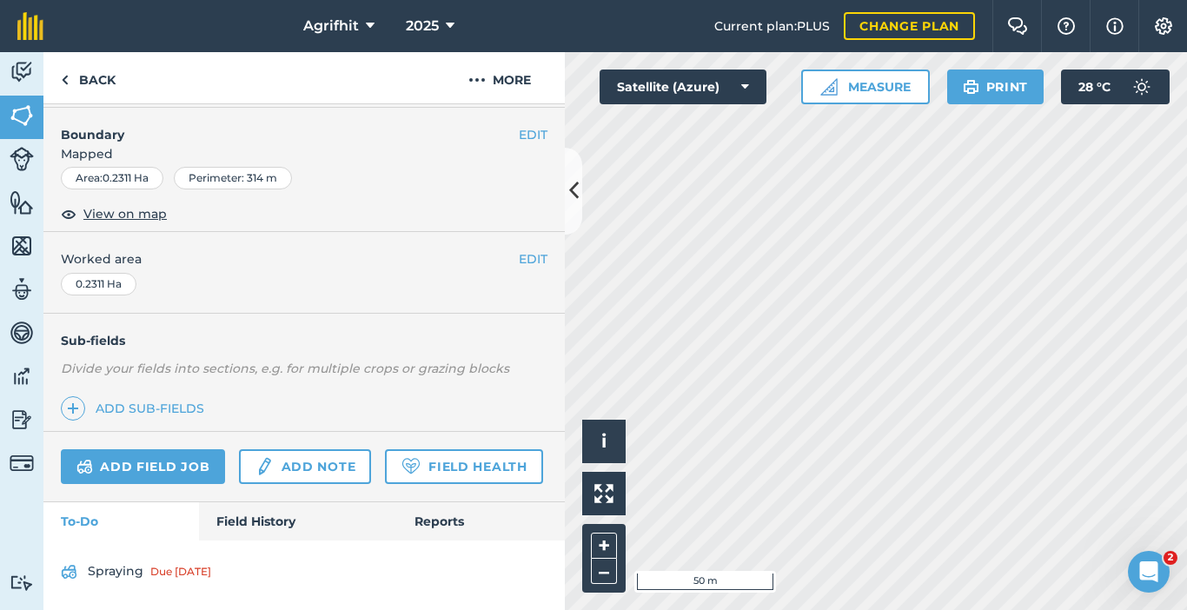  Describe the element at coordinates (304, 259) in the screenshot. I see `span: Worked area` at that location.